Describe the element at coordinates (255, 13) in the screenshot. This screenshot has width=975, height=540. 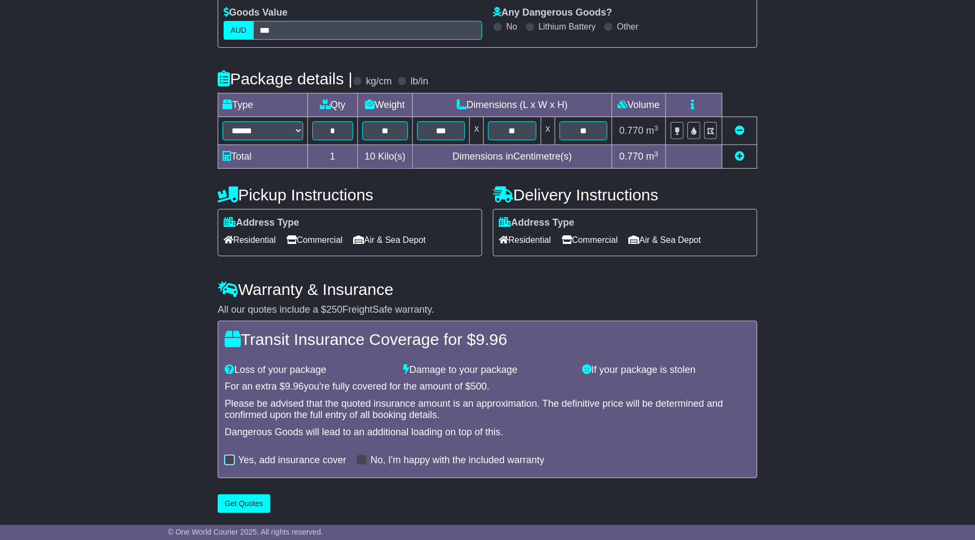
I see `label: Goods Value` at that location.